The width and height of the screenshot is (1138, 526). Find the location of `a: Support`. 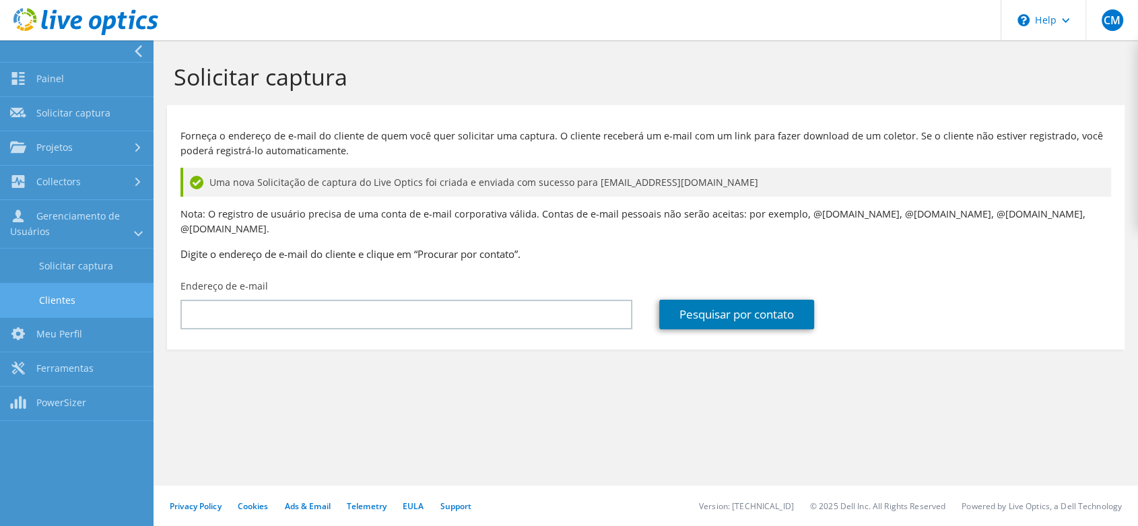

a: Support is located at coordinates (455, 506).